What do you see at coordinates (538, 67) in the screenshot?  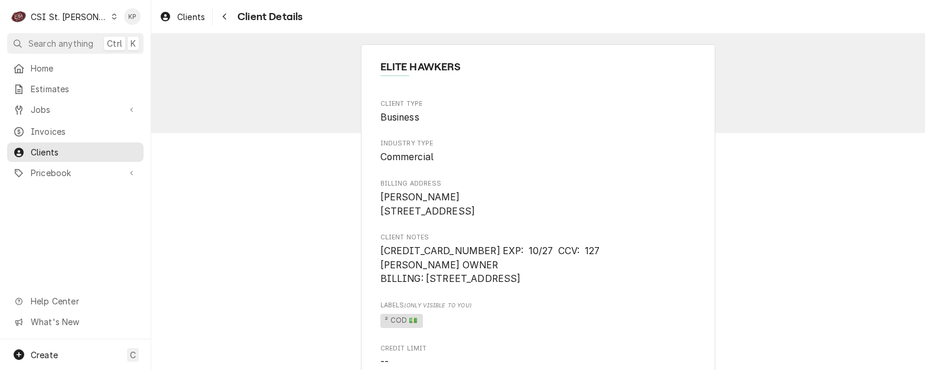 I see `span: Name` at bounding box center [538, 67].